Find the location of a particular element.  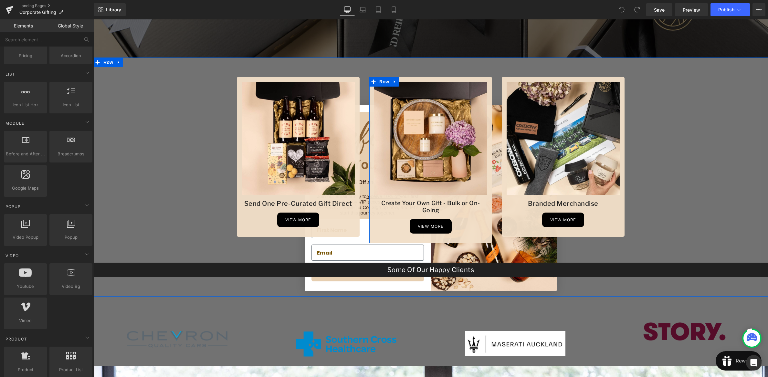

button: Redo is located at coordinates (637, 10).